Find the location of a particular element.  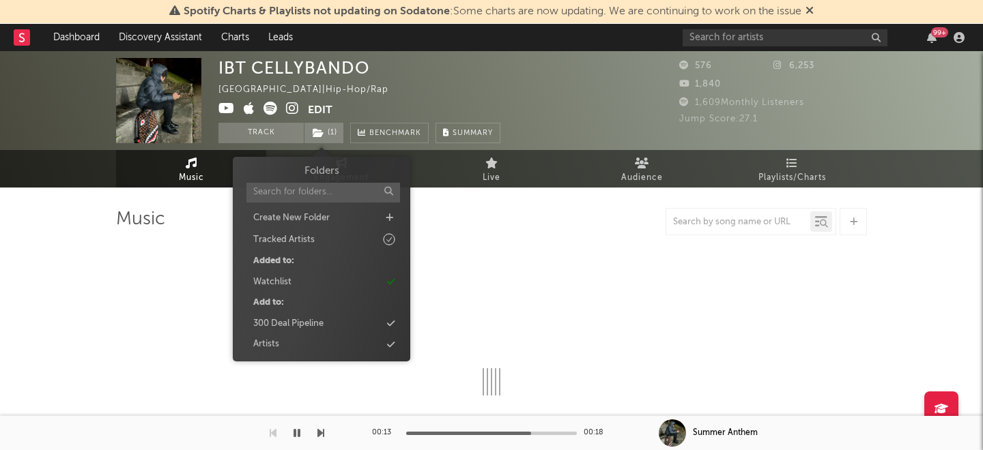

a: Charts is located at coordinates (235, 38).